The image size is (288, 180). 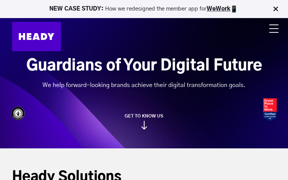 What do you see at coordinates (234, 9) in the screenshot?
I see `img: app emoji` at bounding box center [234, 9].